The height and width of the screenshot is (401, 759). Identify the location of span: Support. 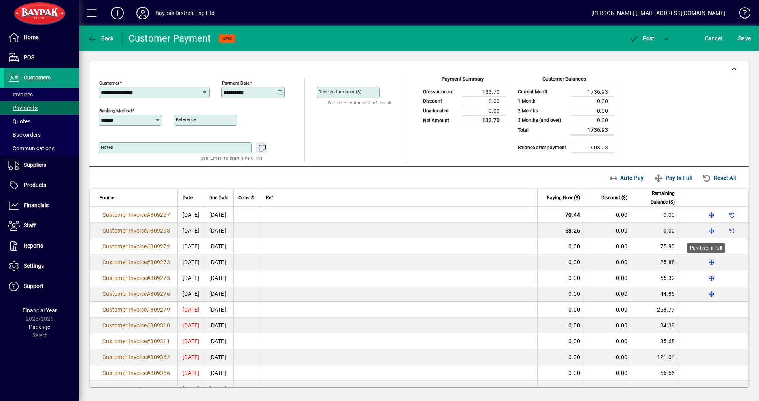
(34, 286).